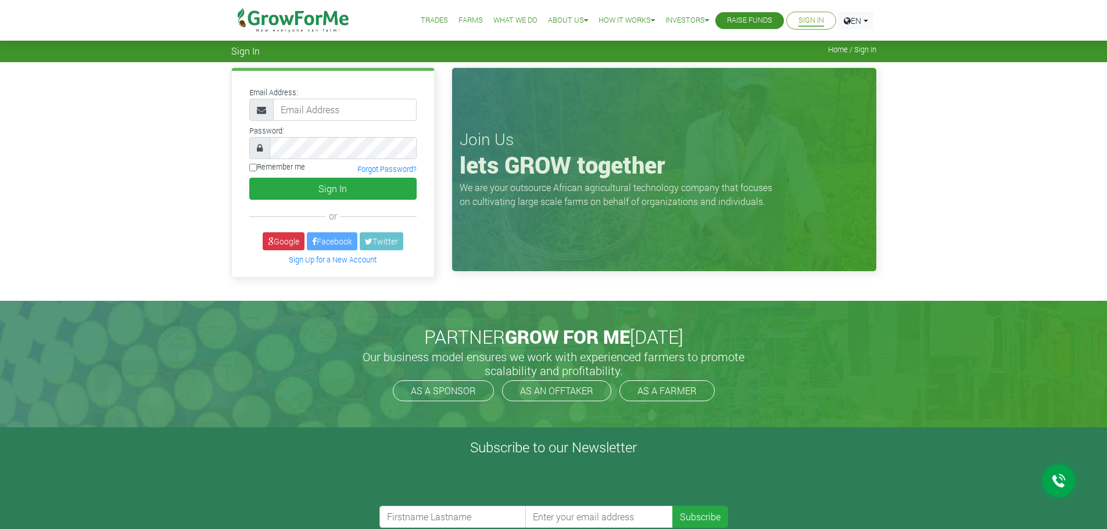  What do you see at coordinates (700, 517) in the screenshot?
I see `button: Subscribe` at bounding box center [700, 517].